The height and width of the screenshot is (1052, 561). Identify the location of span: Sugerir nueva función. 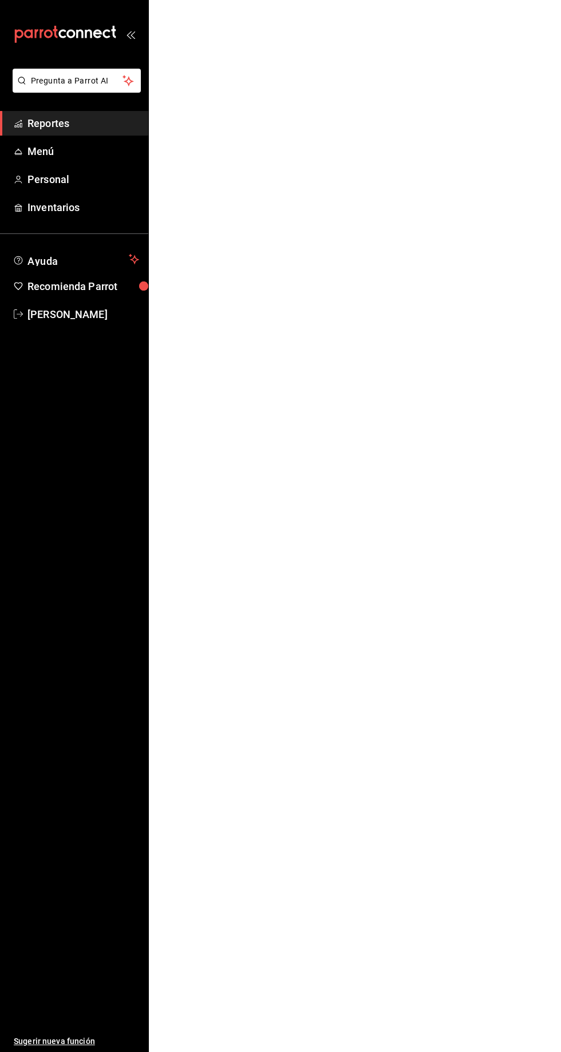
(76, 1041).